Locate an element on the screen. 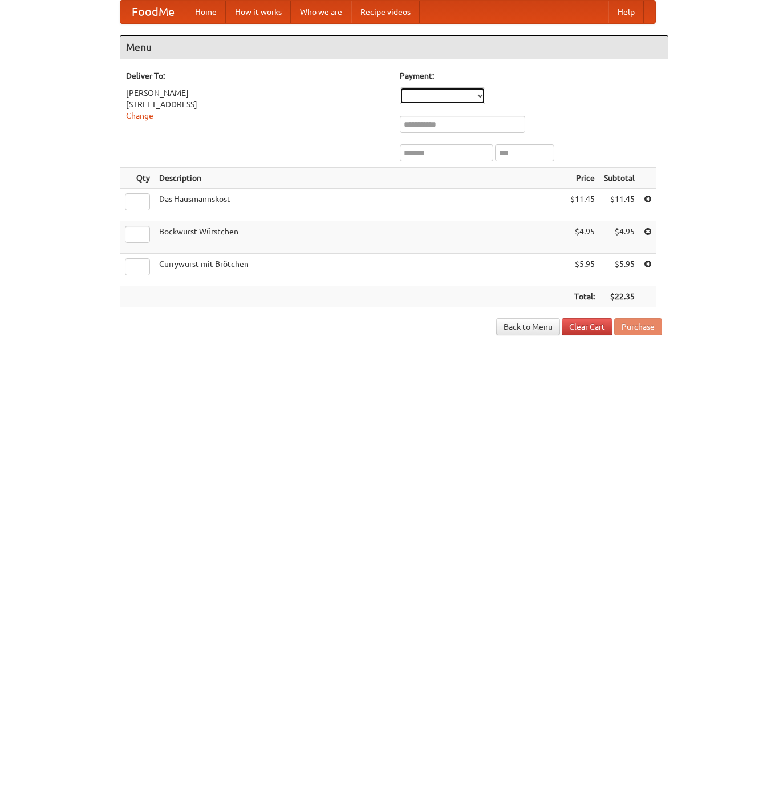  h4: Menu is located at coordinates (394, 47).